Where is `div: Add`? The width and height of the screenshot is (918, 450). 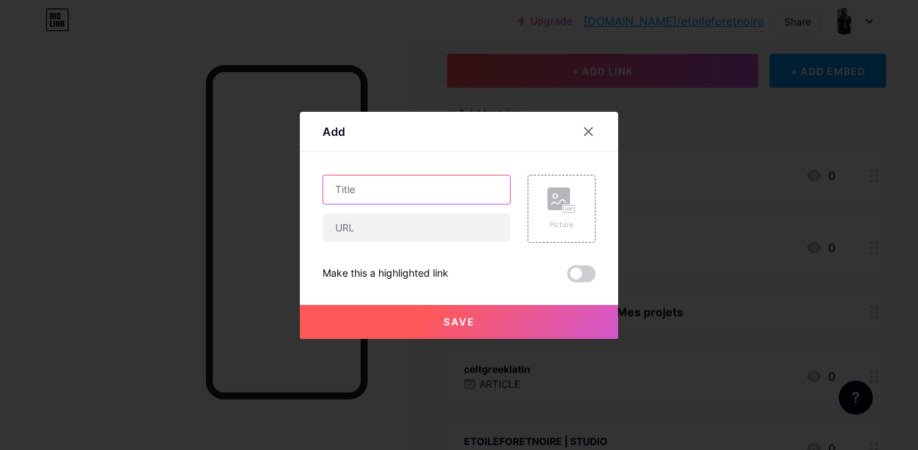 div: Add is located at coordinates (334, 131).